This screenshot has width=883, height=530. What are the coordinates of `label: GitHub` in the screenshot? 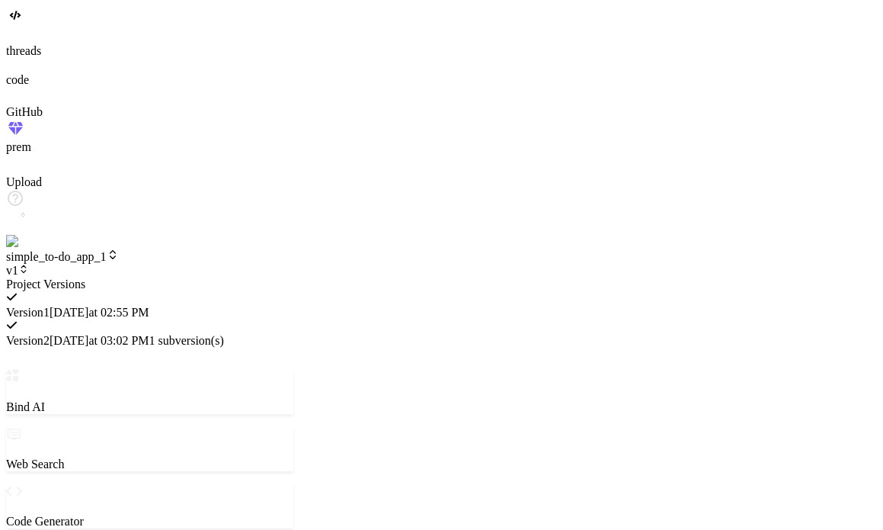 It's located at (24, 111).